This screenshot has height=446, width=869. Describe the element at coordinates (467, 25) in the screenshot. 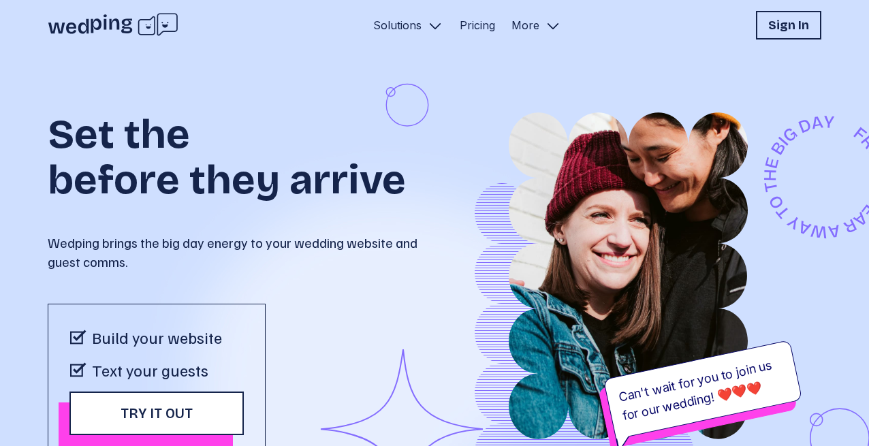

I see `nav: Primary Navigation` at that location.